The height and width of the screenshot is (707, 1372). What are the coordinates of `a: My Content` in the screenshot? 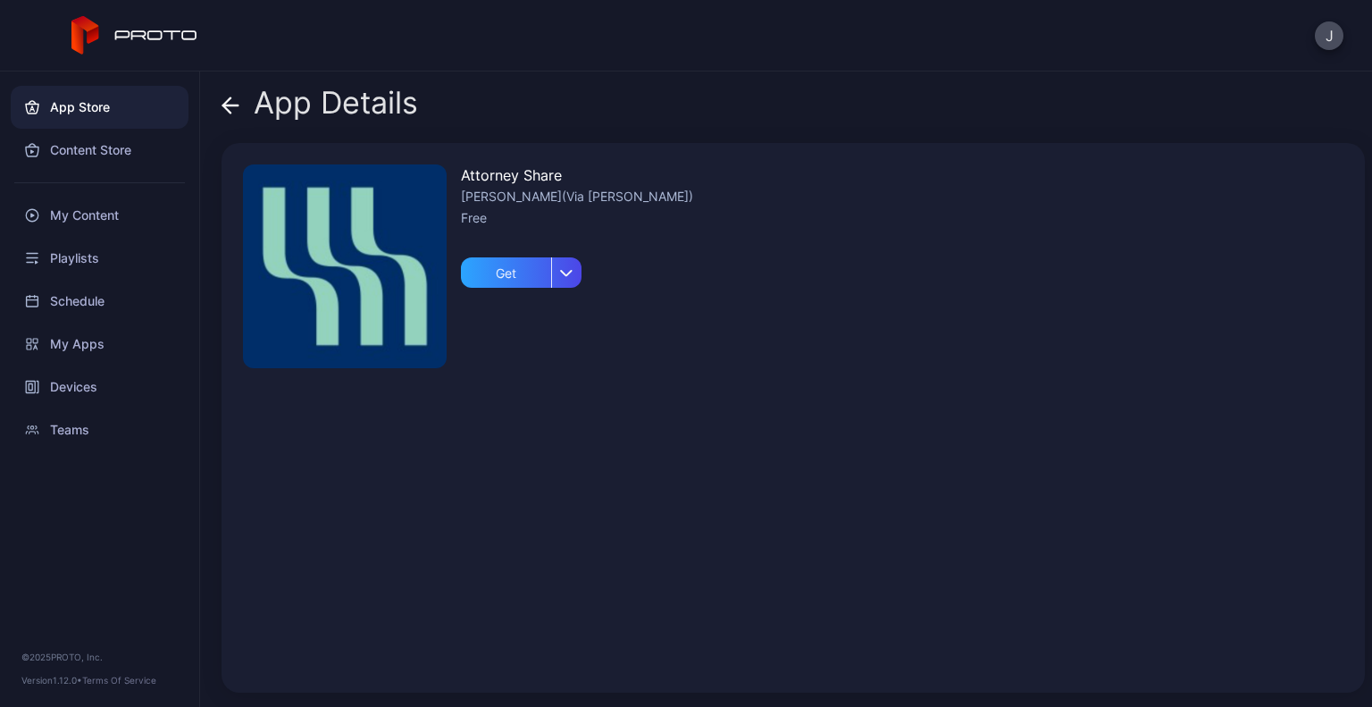 It's located at (99, 215).